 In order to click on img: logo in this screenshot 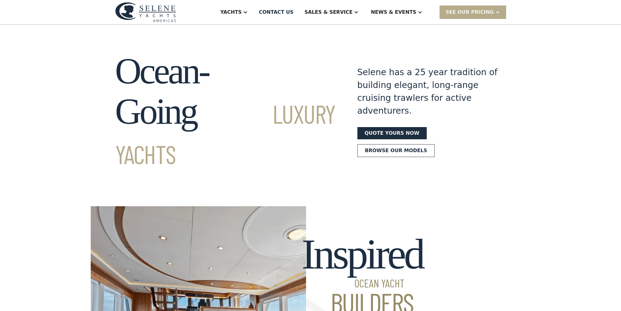, I will do `click(146, 12)`.